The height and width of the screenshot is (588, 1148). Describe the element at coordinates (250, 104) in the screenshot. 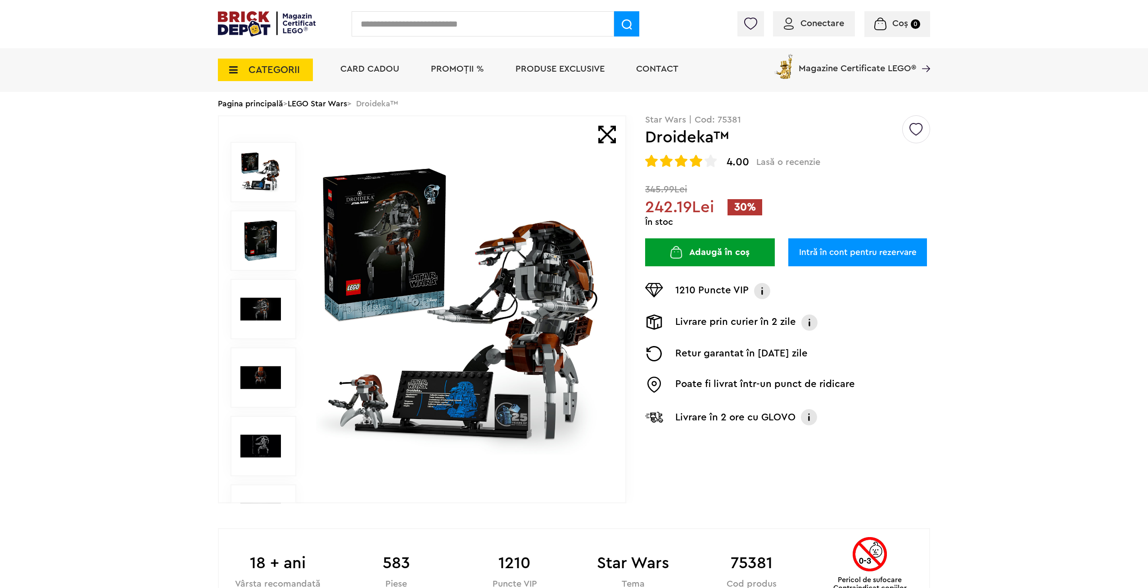

I see `a: Pagina principală` at that location.